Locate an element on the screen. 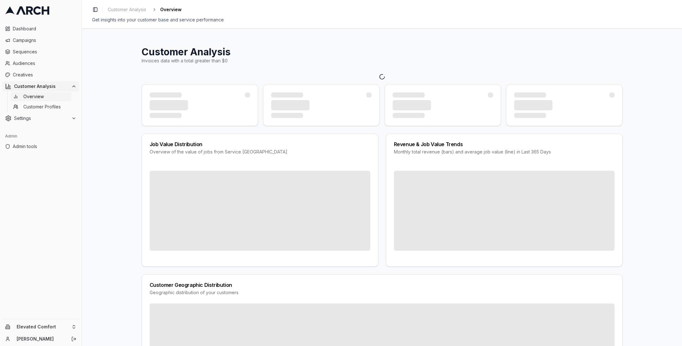  span: Creatives is located at coordinates (44, 75).